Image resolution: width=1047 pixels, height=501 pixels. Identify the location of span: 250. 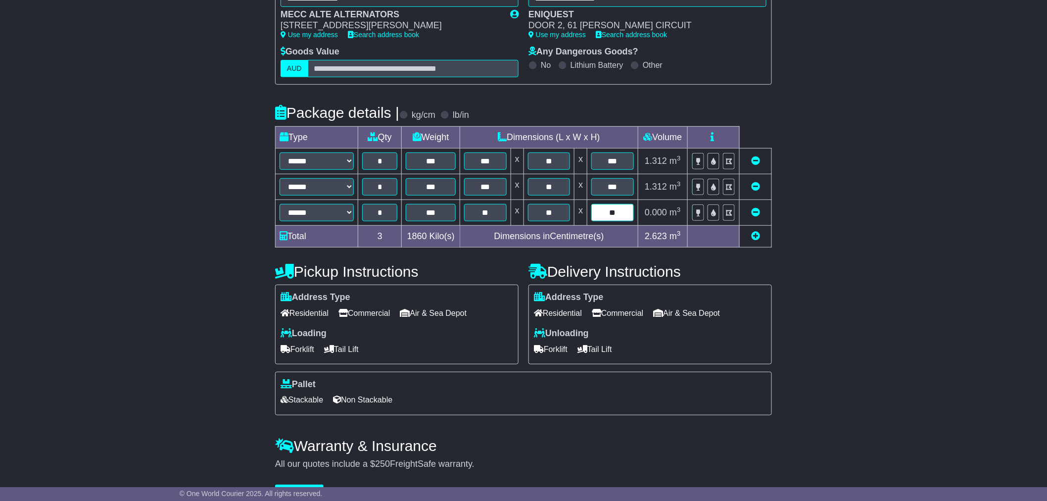
(383, 464).